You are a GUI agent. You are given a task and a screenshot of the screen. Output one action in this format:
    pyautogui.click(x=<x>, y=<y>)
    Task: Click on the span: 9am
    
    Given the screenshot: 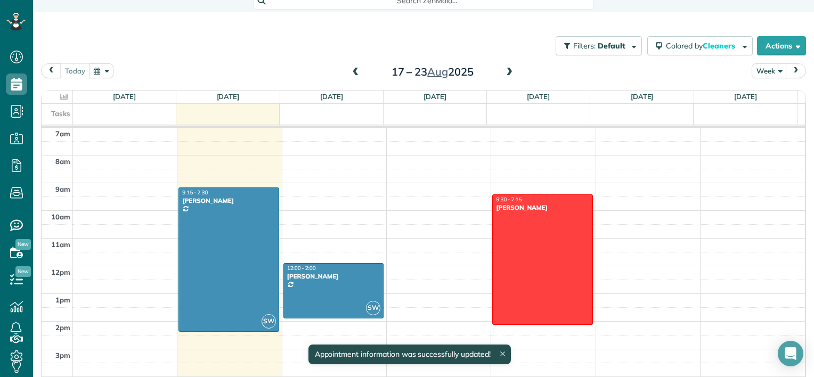 What is the action you would take?
    pyautogui.click(x=63, y=189)
    